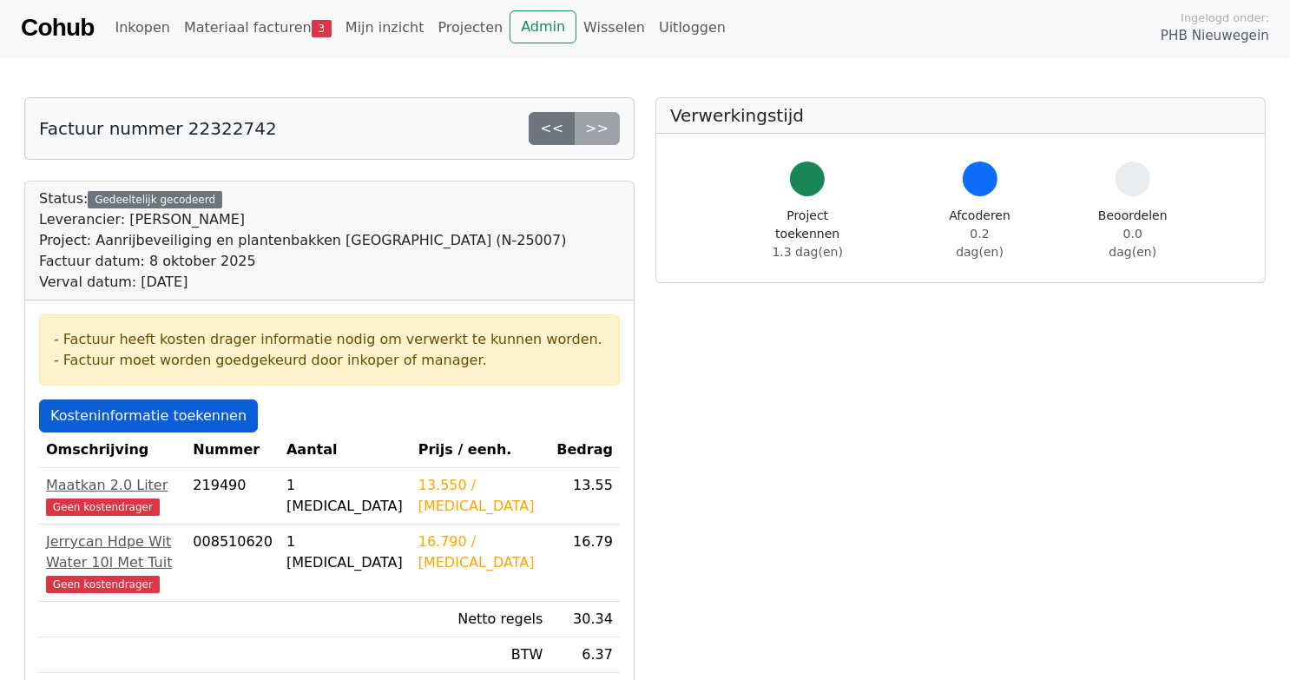 The width and height of the screenshot is (1290, 680). Describe the element at coordinates (470, 28) in the screenshot. I see `a: Projecten` at that location.